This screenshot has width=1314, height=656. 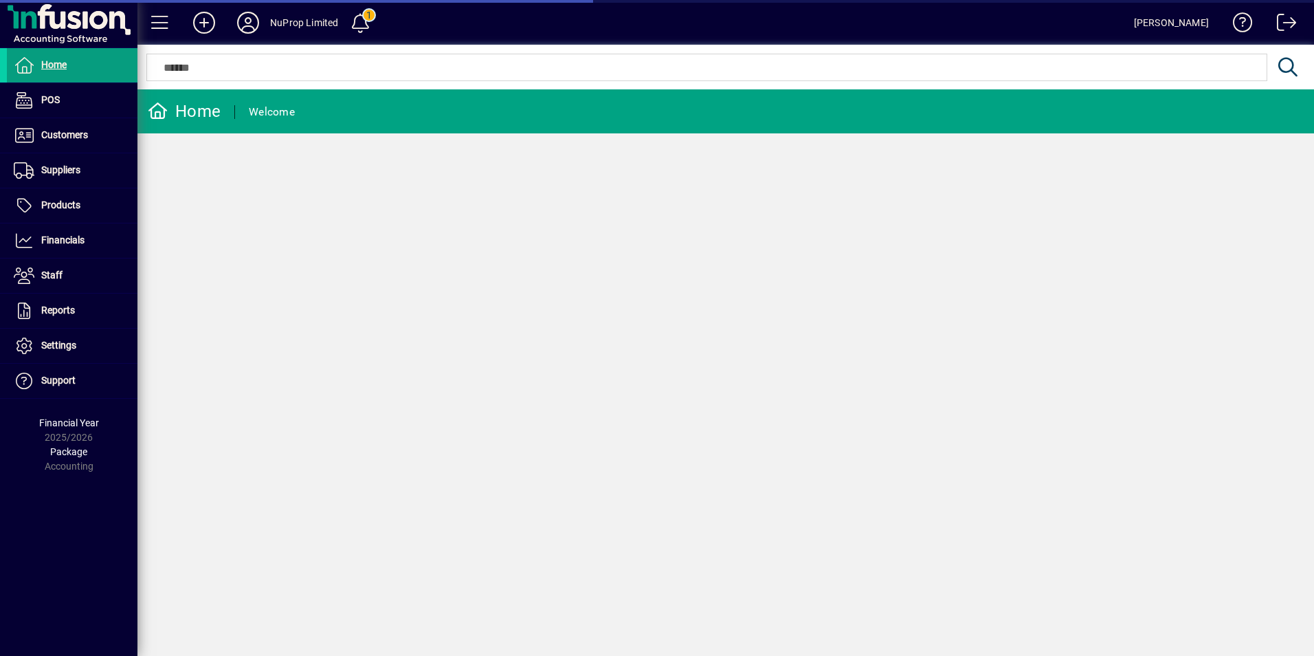 What do you see at coordinates (50, 100) in the screenshot?
I see `span: POS` at bounding box center [50, 100].